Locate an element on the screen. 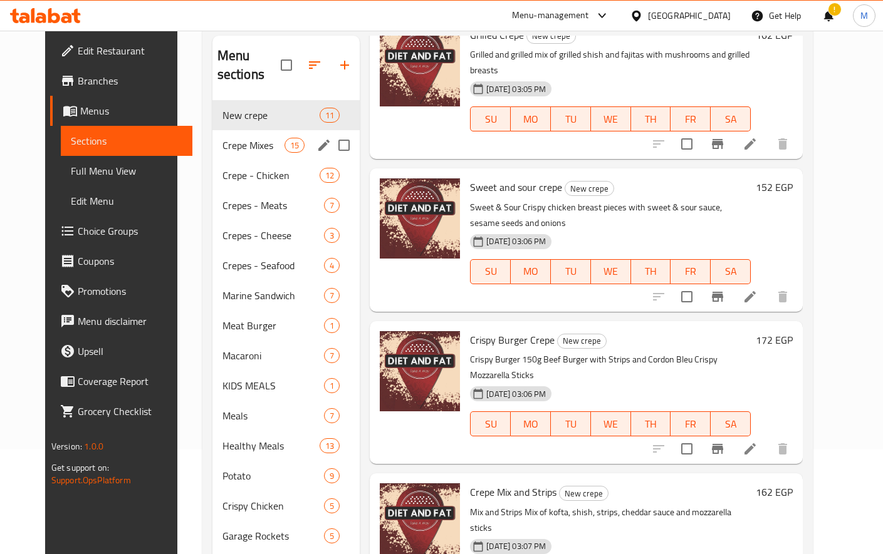 Image resolution: width=883 pixels, height=554 pixels. div: Crepes - Meats is located at coordinates (273, 205).